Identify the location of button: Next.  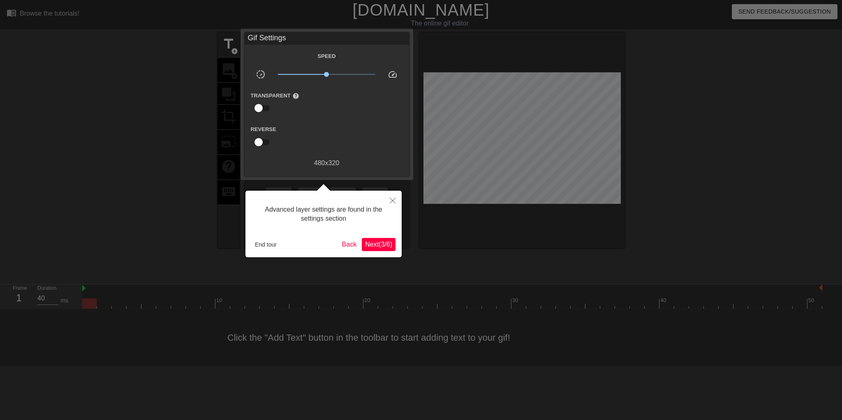
(379, 245).